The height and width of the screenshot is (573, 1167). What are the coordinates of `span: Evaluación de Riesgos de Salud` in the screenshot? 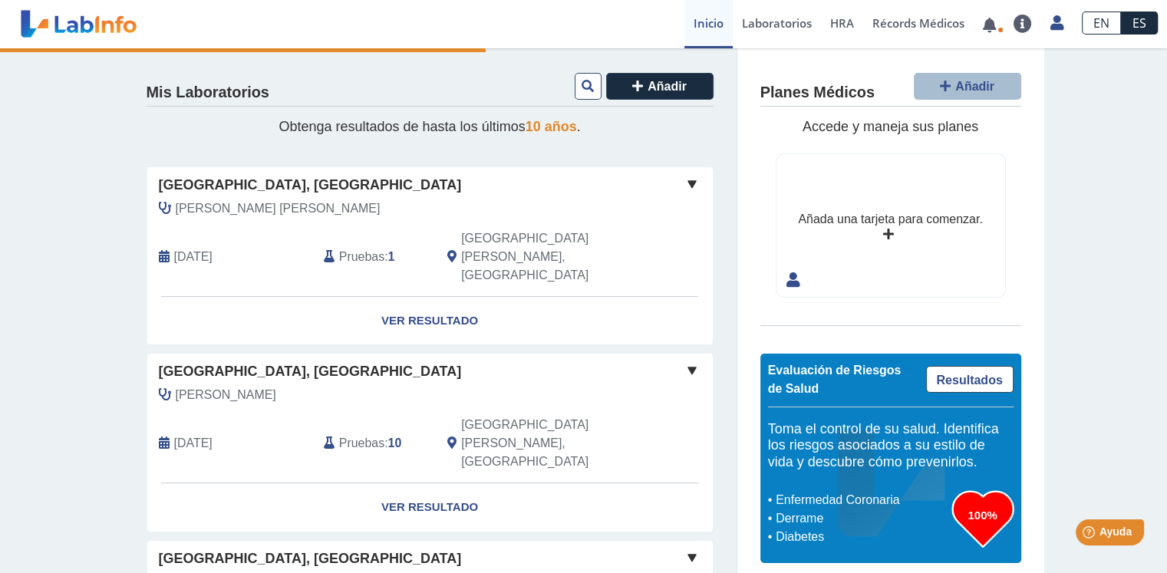 It's located at (835, 379).